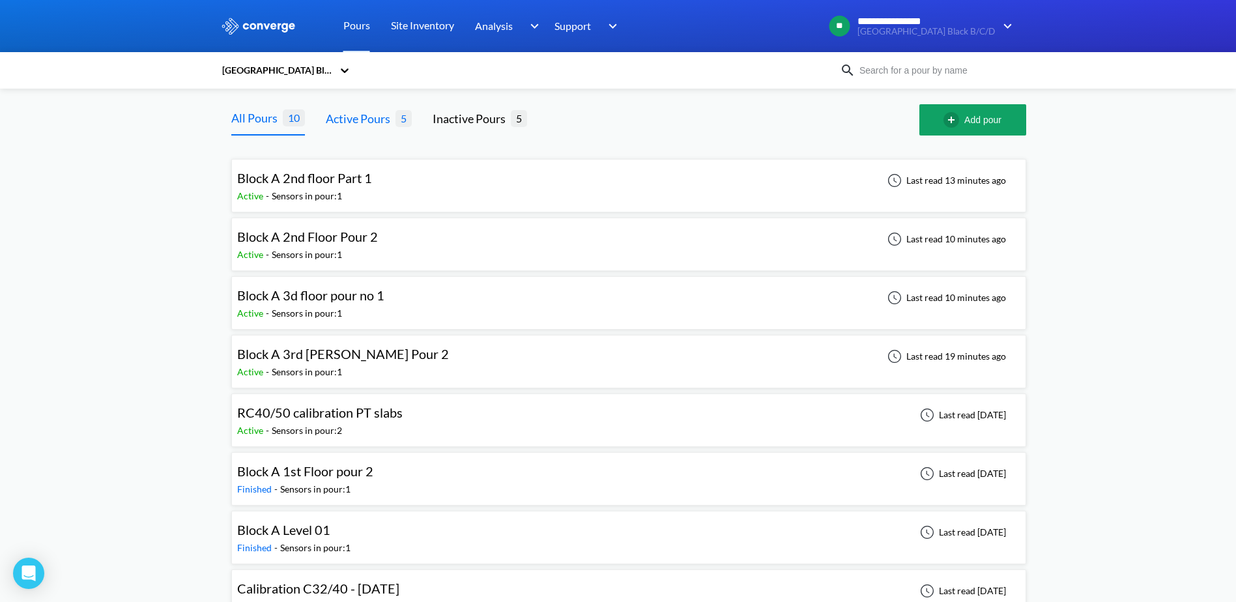  Describe the element at coordinates (848, 70) in the screenshot. I see `img: icon-search.svg` at that location.